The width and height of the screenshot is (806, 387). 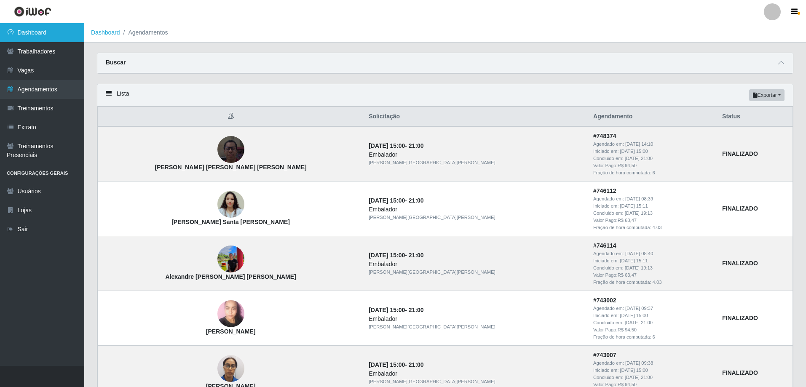 I want to click on nav: breadcrumb, so click(x=445, y=33).